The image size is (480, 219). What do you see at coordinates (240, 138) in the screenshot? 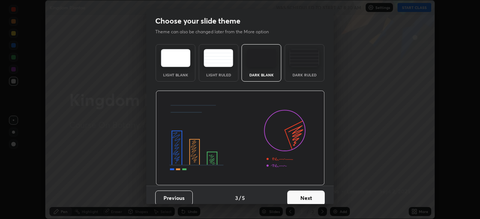
I see `img: darkThemeBanner.d06ce4a2.svg` at bounding box center [240, 138].